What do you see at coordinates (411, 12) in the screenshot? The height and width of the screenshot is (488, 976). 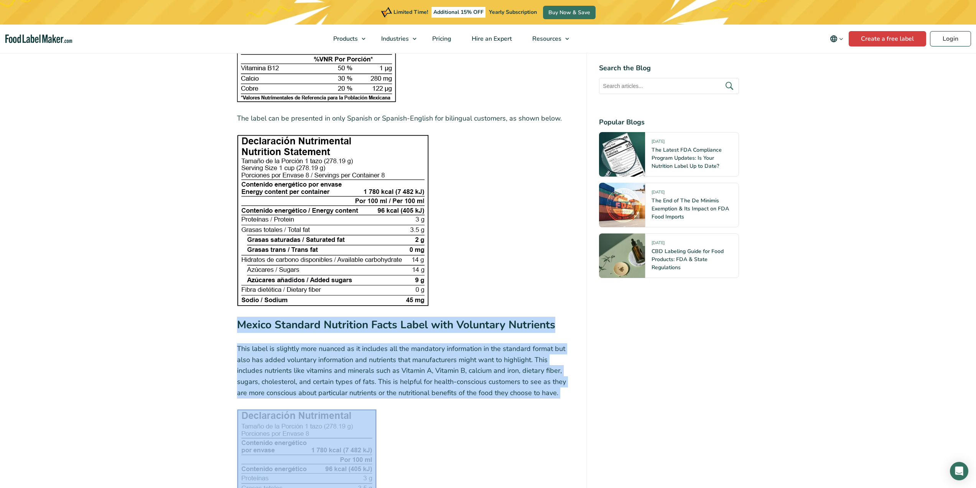 I see `span: Limited Time!` at bounding box center [411, 12].